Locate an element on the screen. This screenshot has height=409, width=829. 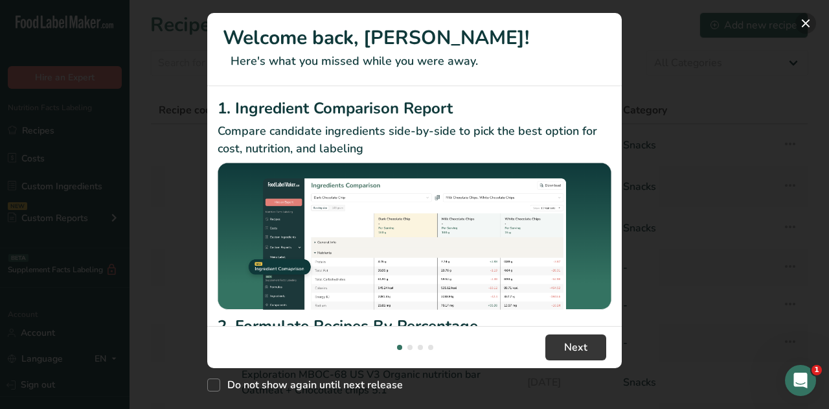
h2: 2. Formulate Recipes By Percentage is located at coordinates (415, 326).